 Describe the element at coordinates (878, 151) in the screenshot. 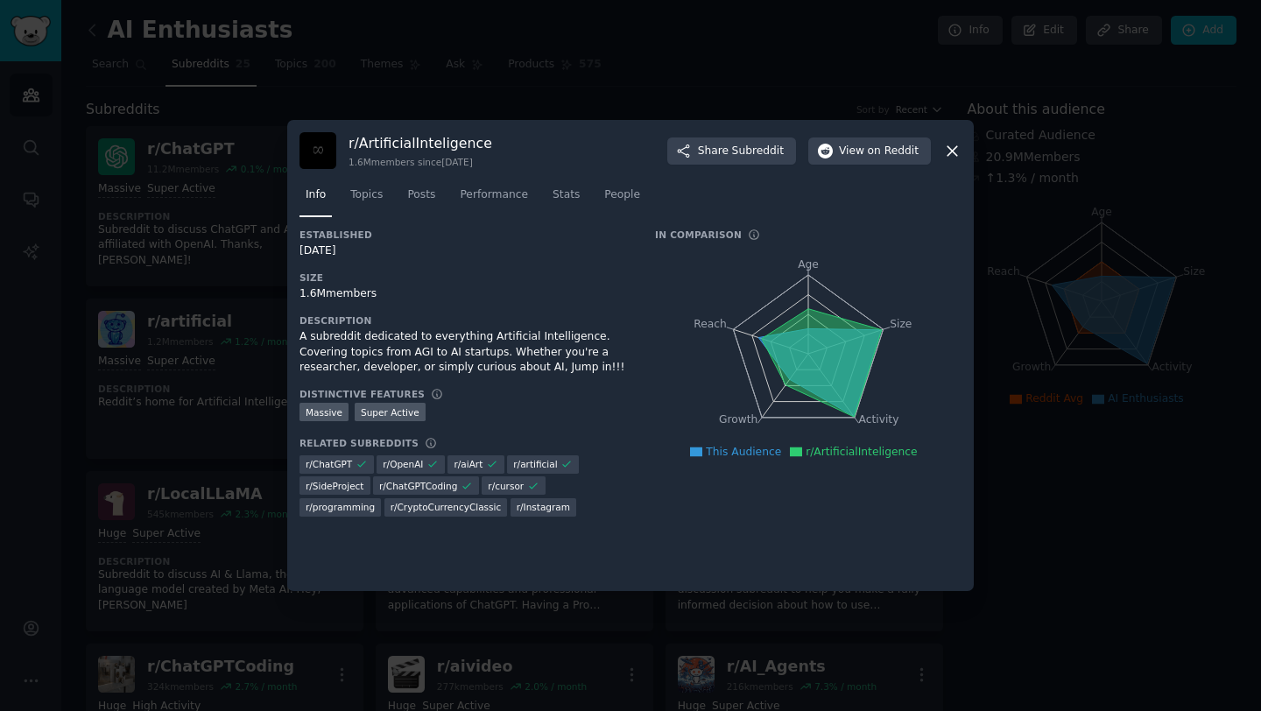

I see `span: View` at that location.